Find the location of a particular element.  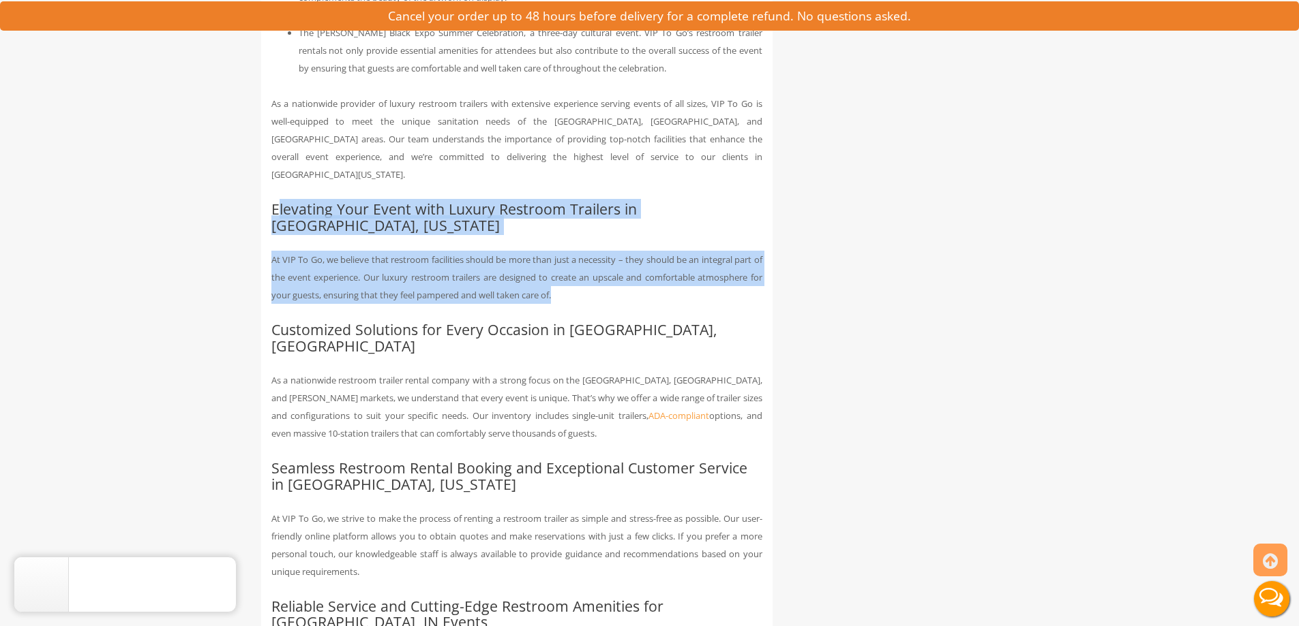

a: ADA-compliant is located at coordinates (678, 416).